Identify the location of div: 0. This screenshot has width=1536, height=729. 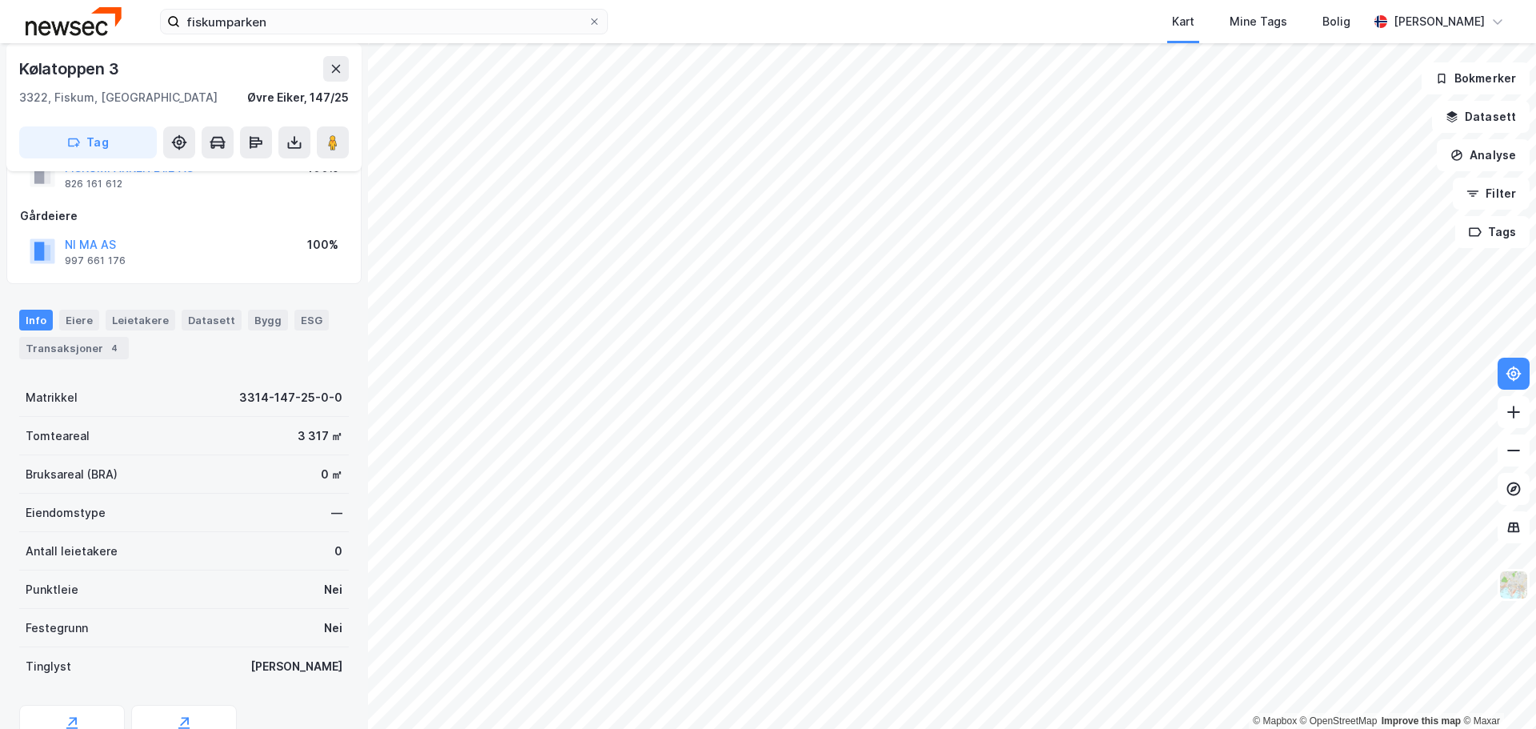
(339, 551).